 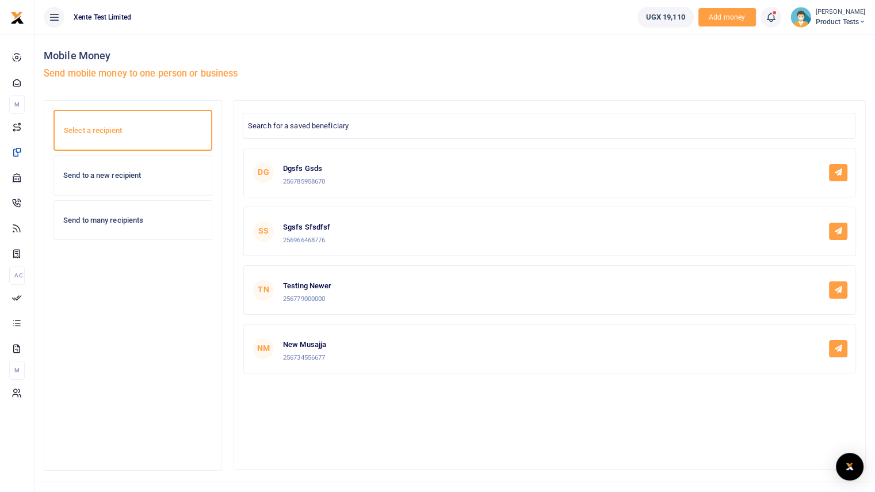 I want to click on span: NM, so click(x=263, y=349).